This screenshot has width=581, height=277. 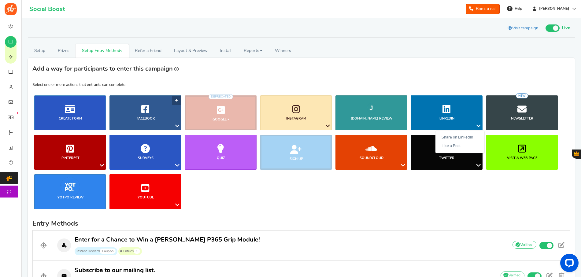 I want to click on a: Reports, so click(x=253, y=51).